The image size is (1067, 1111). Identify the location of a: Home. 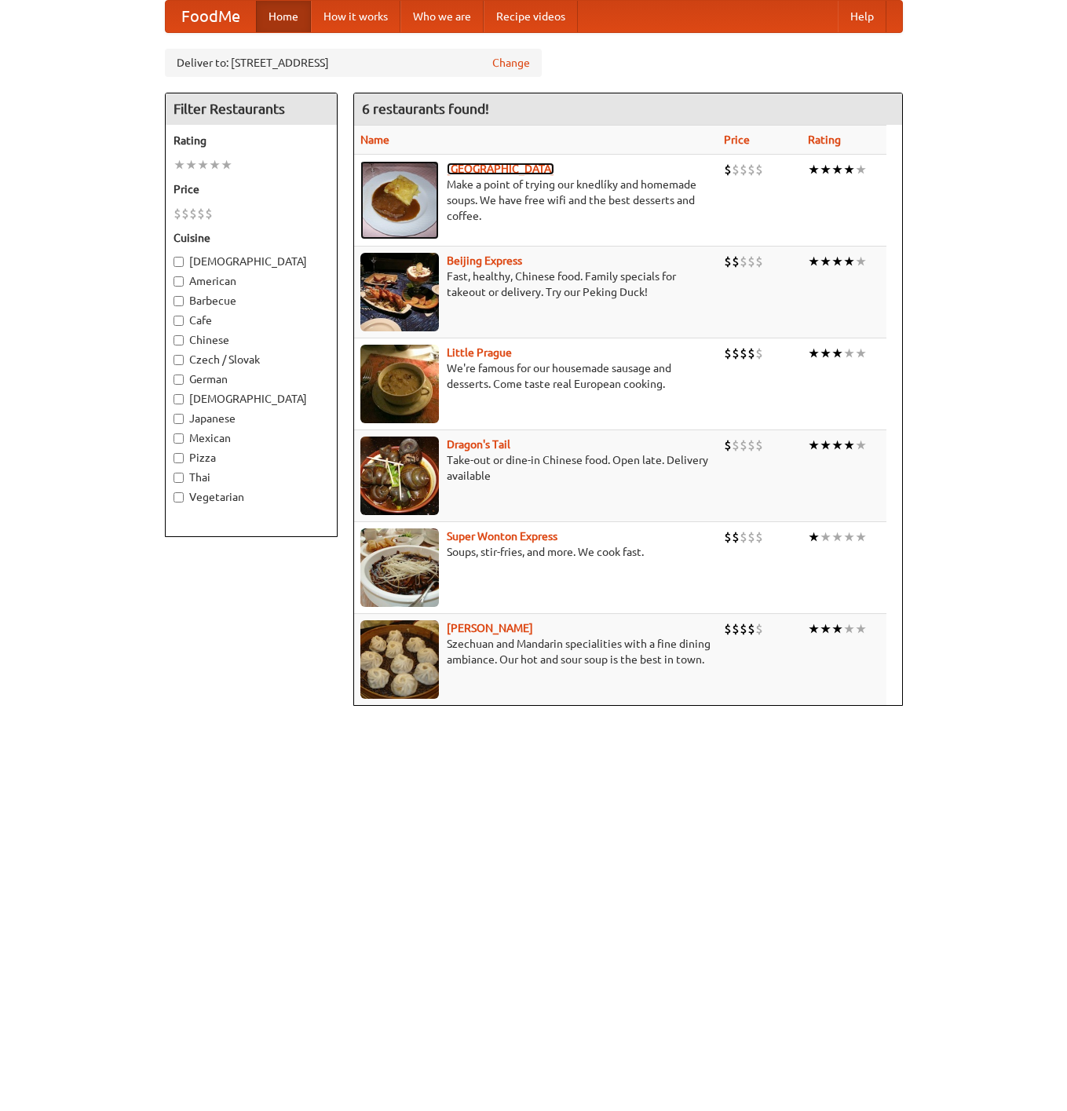
(283, 16).